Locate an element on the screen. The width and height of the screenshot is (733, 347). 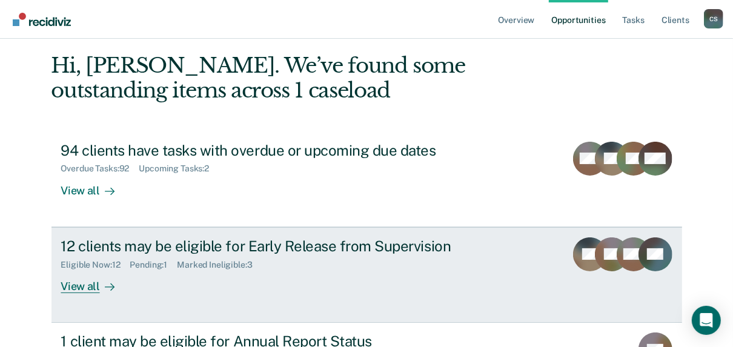
div: Marked Ineligible : 3 is located at coordinates (219, 265).